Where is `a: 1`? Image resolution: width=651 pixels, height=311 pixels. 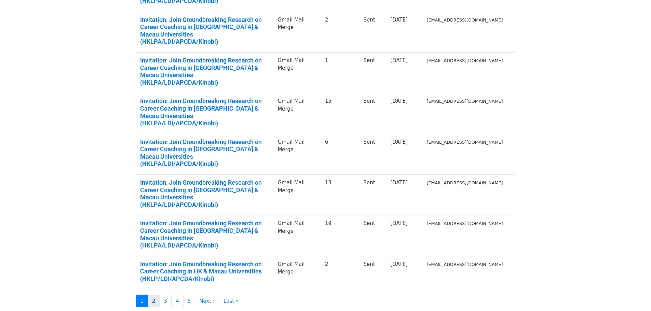 a: 1 is located at coordinates (142, 302).